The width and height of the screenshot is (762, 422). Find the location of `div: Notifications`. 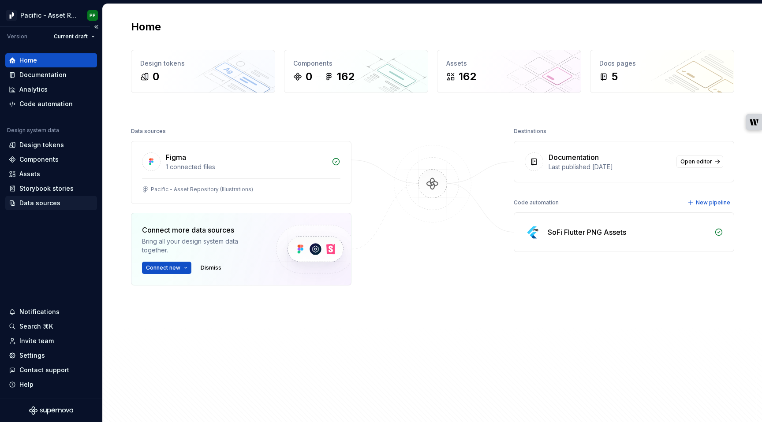

div: Notifications is located at coordinates (39, 312).